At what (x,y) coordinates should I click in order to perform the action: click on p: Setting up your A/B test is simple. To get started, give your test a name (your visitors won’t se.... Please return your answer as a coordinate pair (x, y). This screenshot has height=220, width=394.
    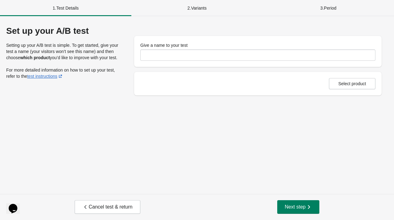
    Looking at the image, I should click on (64, 51).